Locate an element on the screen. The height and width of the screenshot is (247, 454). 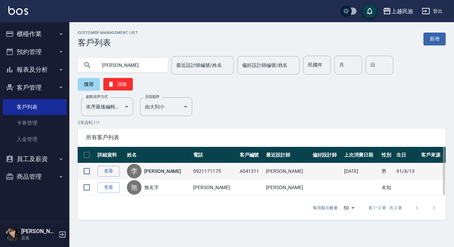
th: 姓名 is located at coordinates (158, 155).